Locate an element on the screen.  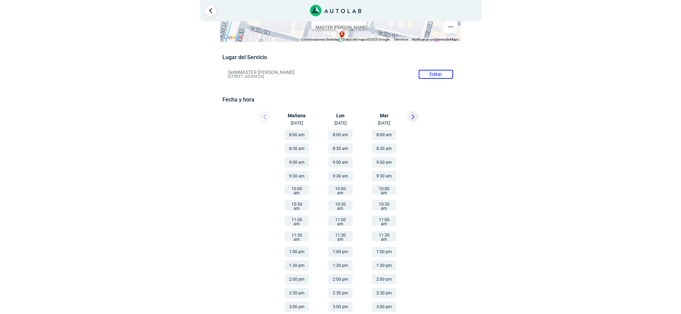
a: Abre esta zona en Google Maps (se abre en una nueva ventana) is located at coordinates (233, 37).